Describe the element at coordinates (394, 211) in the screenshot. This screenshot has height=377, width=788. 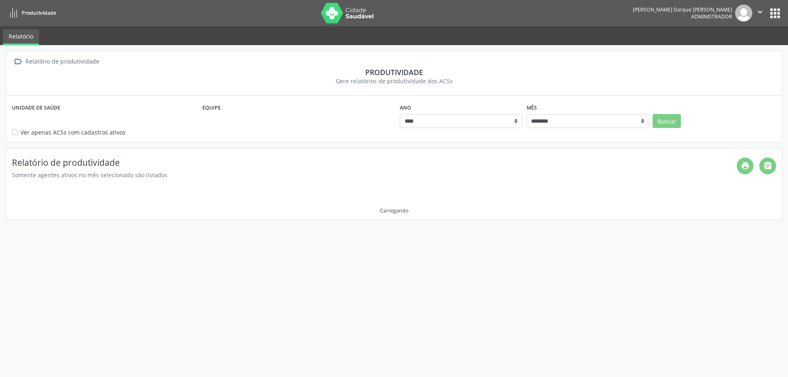
I see `div: Carregando` at that location.